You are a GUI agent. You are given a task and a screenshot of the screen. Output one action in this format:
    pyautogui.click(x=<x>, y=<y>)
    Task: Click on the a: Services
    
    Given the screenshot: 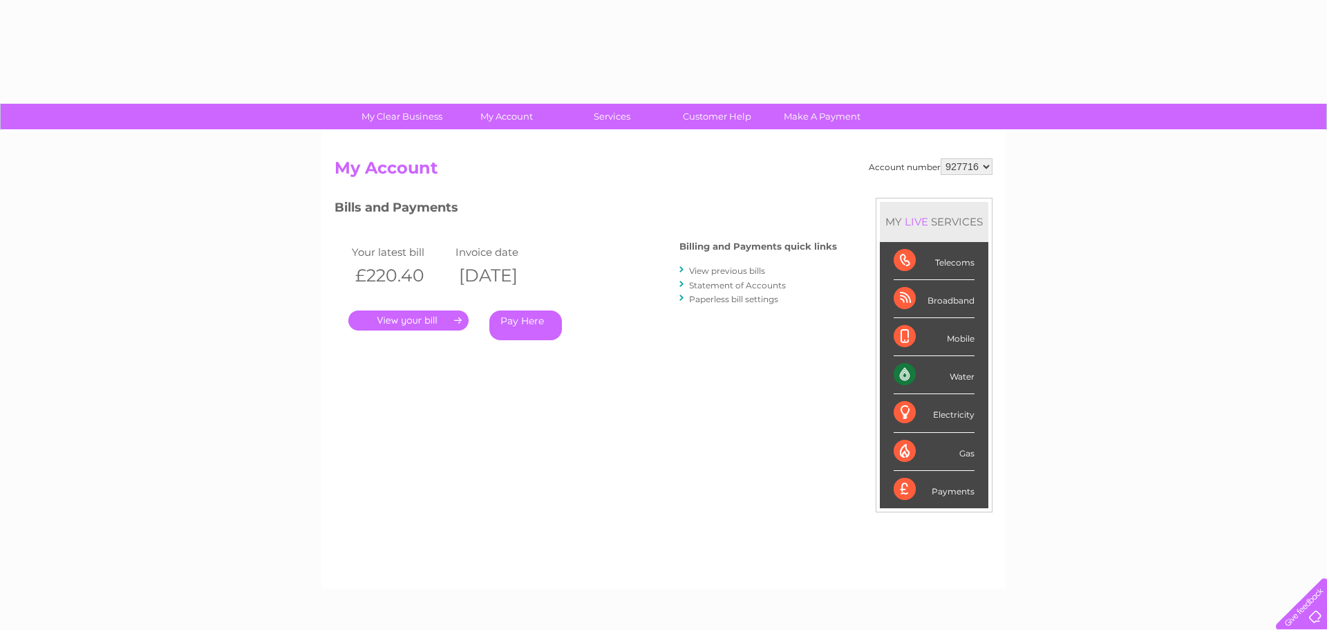 What is the action you would take?
    pyautogui.click(x=612, y=116)
    